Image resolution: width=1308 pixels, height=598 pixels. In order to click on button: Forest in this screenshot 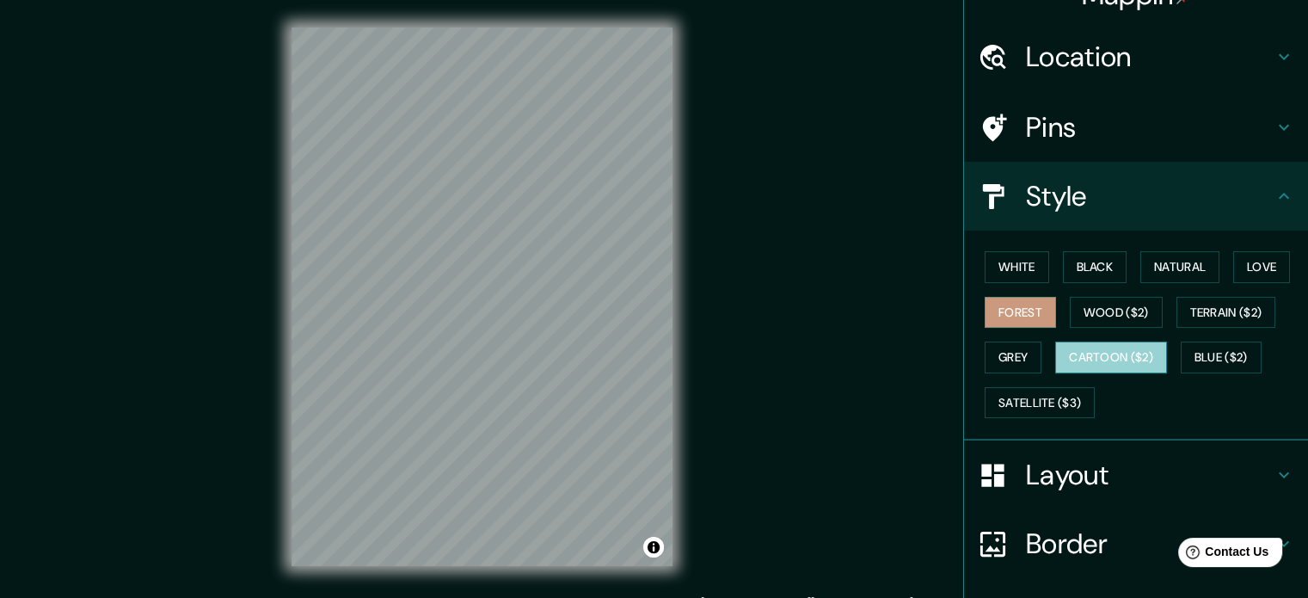, I will do `click(1020, 312)`.